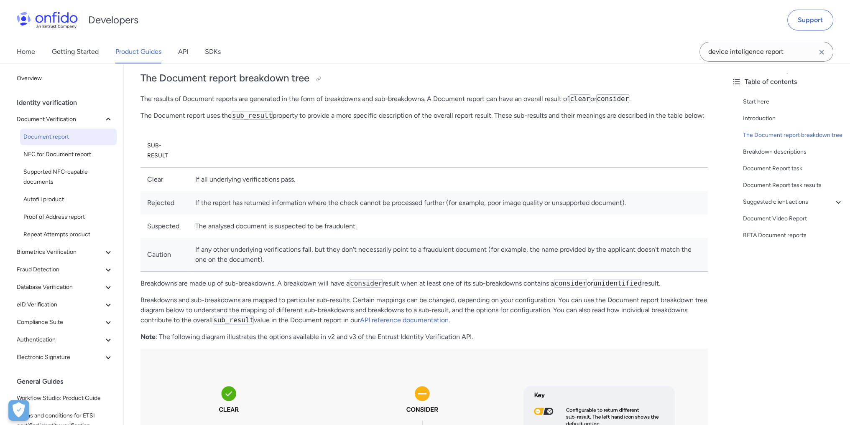  Describe the element at coordinates (65, 323) in the screenshot. I see `button: Compliance Suite` at that location.